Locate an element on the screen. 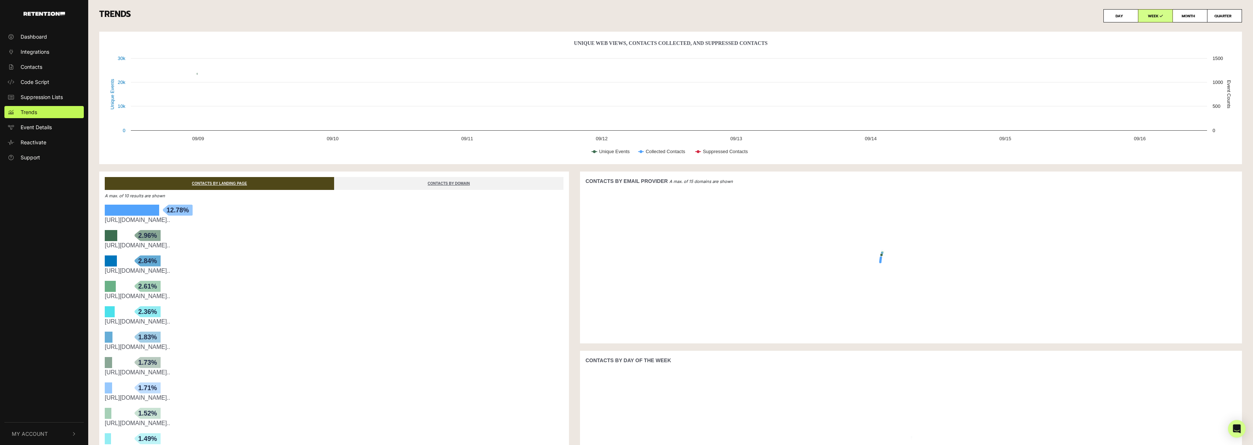 Image resolution: width=1253 pixels, height=445 pixels. span: 1.83% is located at coordinates (147, 337).